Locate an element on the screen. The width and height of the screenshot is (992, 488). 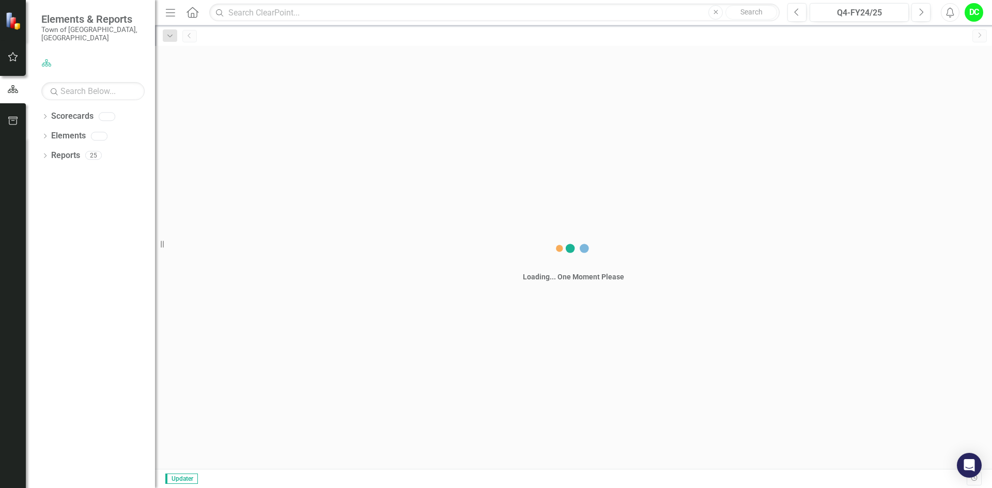
button: DC is located at coordinates (974, 12).